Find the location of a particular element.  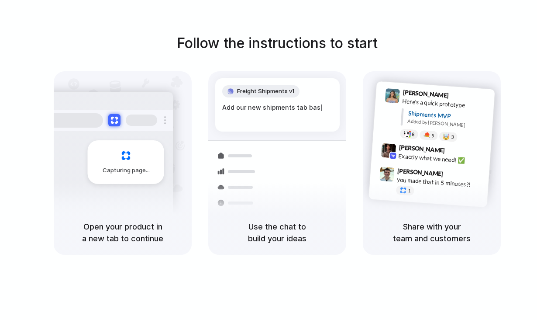

div: Add our new shipments tab bas is located at coordinates (277, 107).